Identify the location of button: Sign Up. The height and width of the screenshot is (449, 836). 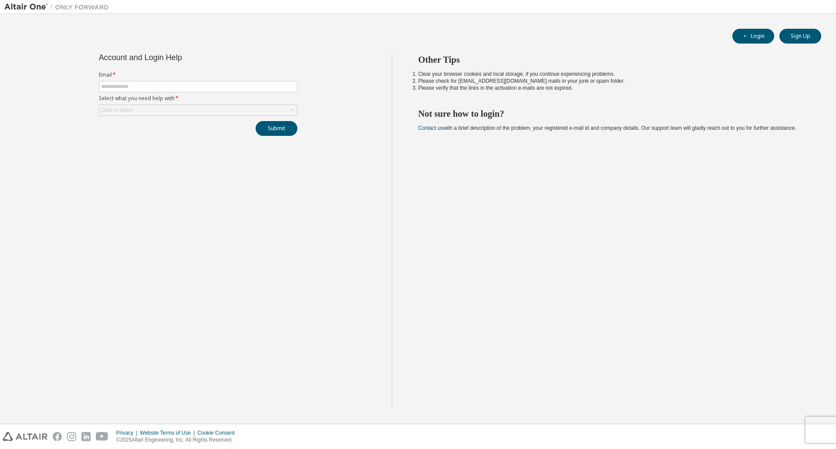
(801, 36).